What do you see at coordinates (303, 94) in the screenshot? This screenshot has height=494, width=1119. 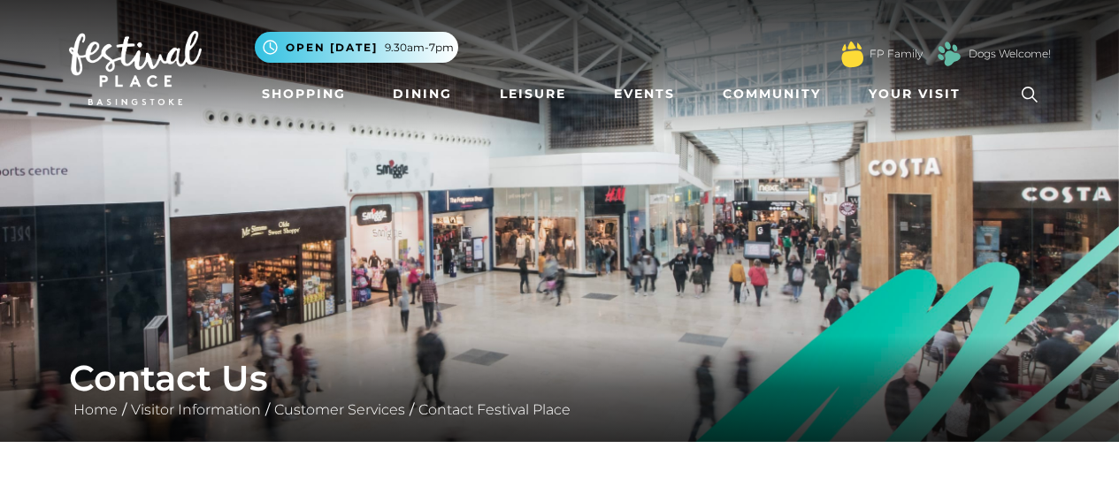 I see `a: Shopping` at bounding box center [303, 94].